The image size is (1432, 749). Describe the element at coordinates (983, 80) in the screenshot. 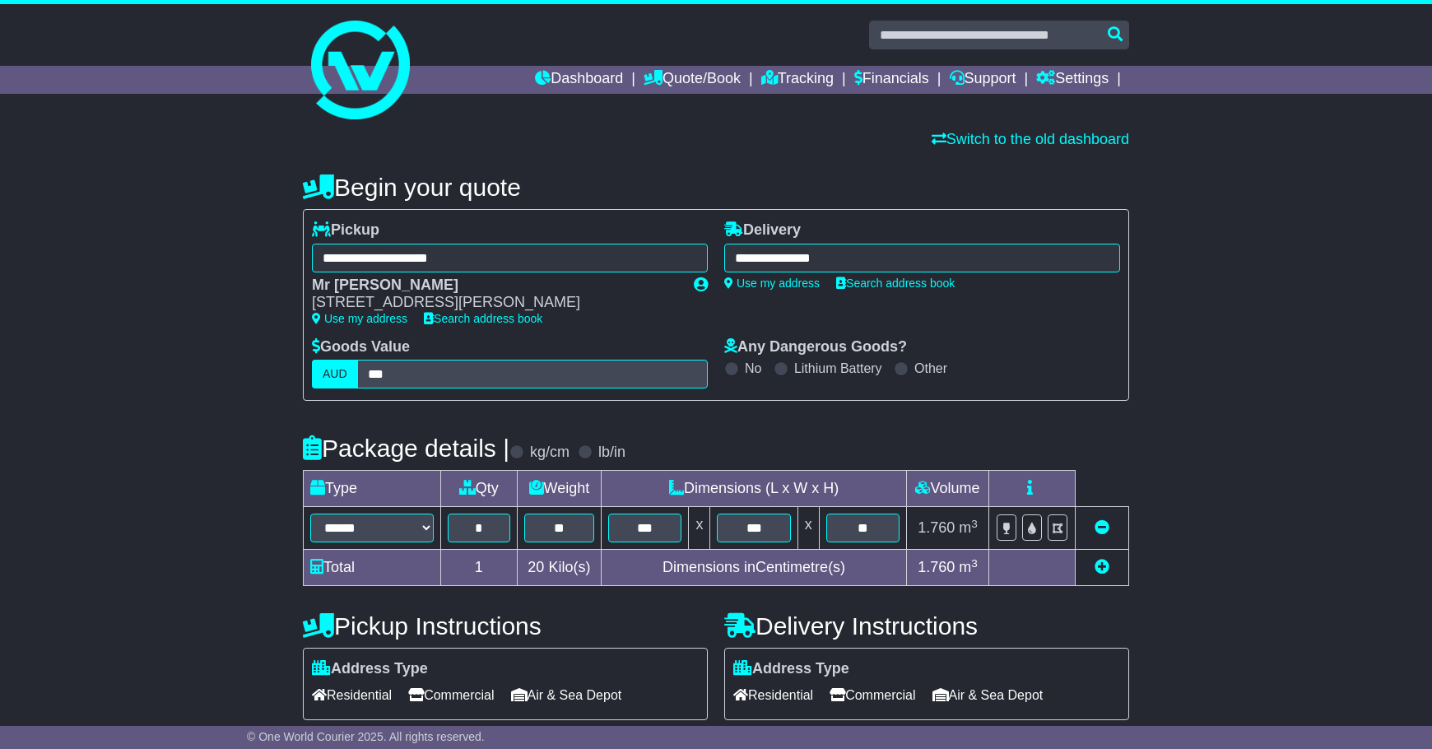

I see `a: Support` at that location.